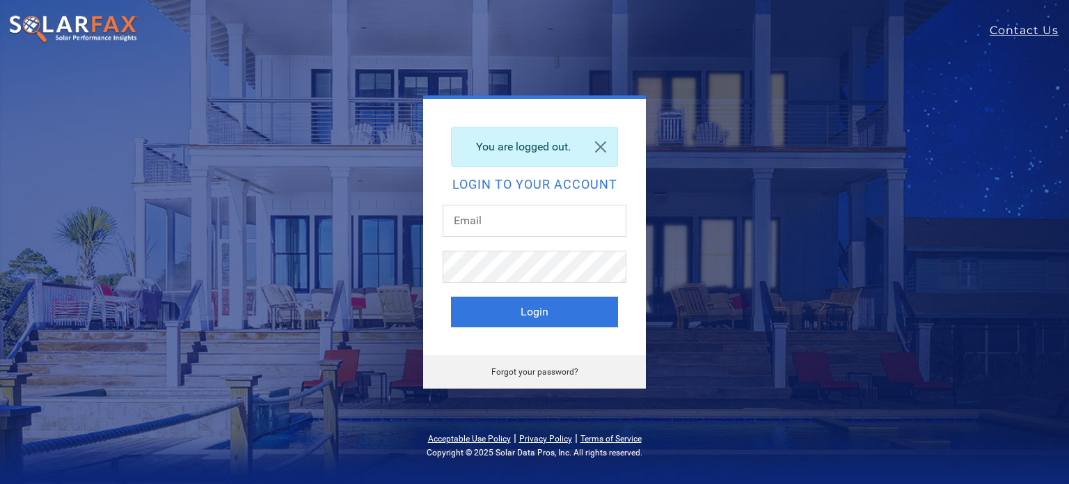  What do you see at coordinates (534, 312) in the screenshot?
I see `button: Login` at bounding box center [534, 312].